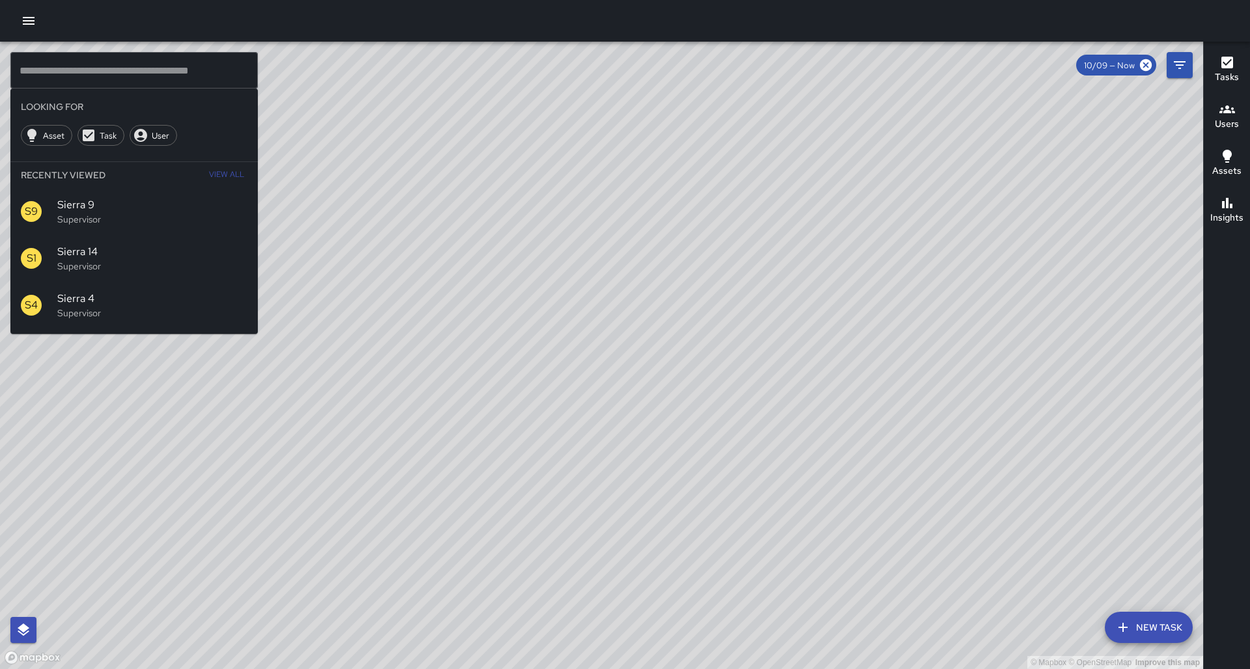 Image resolution: width=1250 pixels, height=669 pixels. Describe the element at coordinates (160, 135) in the screenshot. I see `span: User` at that location.